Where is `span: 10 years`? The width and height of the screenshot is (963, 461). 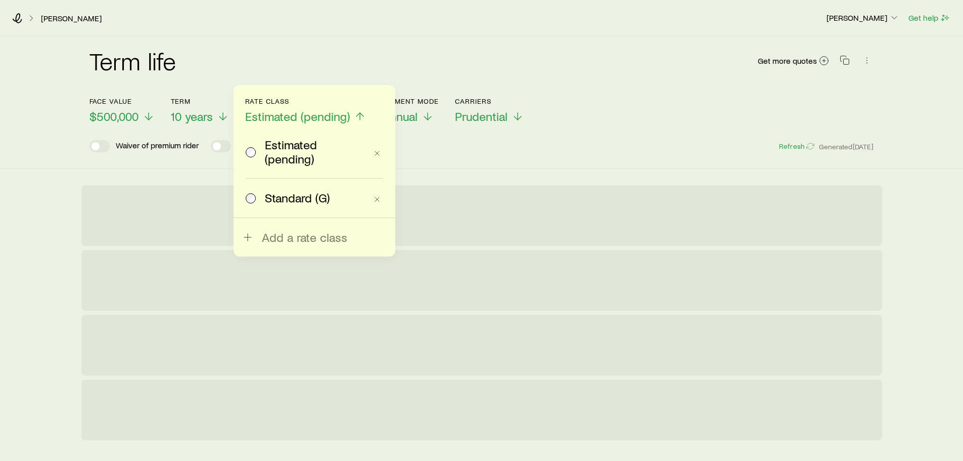
span: 10 years is located at coordinates (192, 116).